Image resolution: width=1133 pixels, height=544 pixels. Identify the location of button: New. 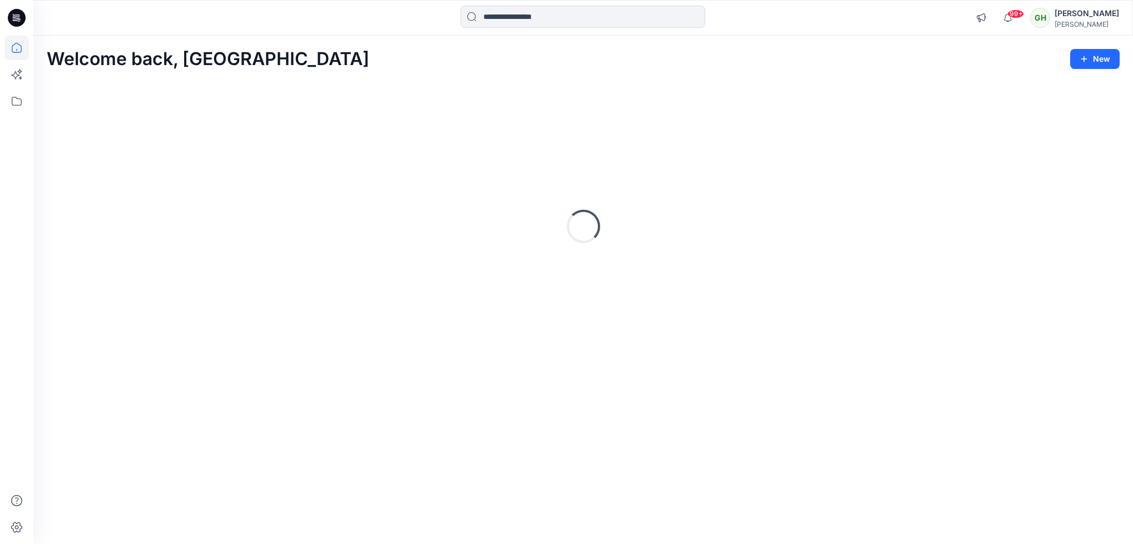
(1095, 59).